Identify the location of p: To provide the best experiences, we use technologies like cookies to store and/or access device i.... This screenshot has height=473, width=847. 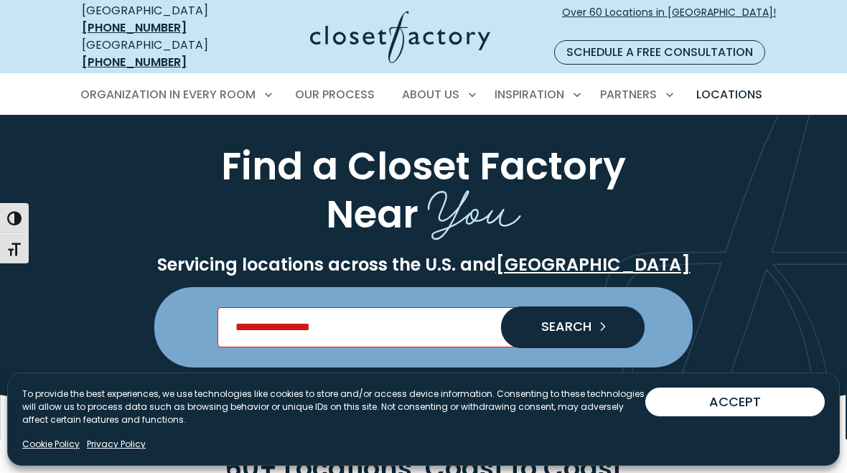
(334, 407).